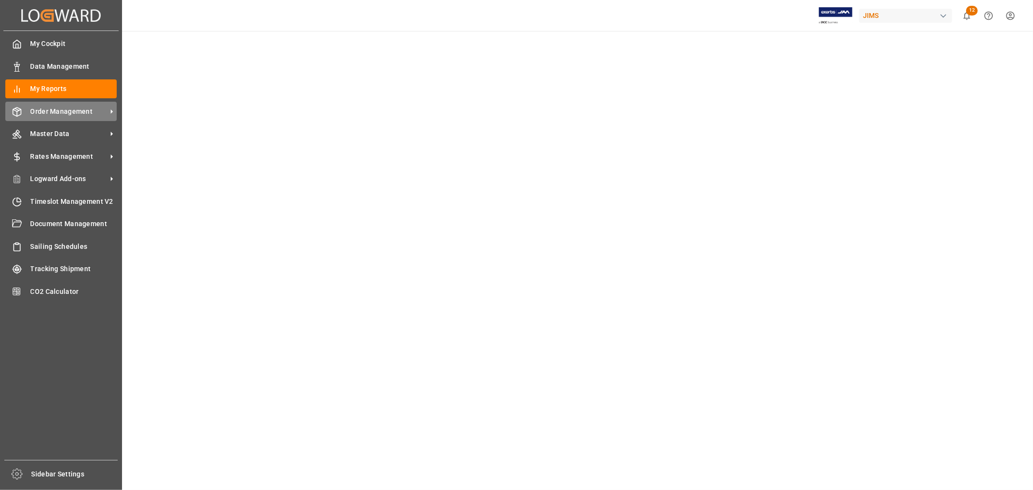 The height and width of the screenshot is (490, 1033). I want to click on div: JIMS, so click(906, 15).